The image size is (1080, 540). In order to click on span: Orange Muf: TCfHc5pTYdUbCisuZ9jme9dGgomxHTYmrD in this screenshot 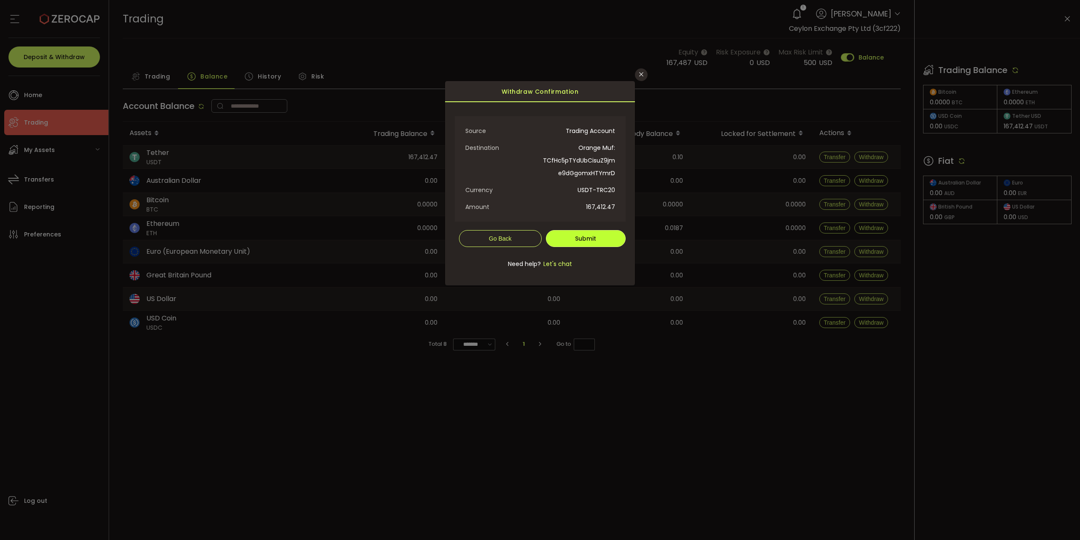, I will do `click(578, 160)`.